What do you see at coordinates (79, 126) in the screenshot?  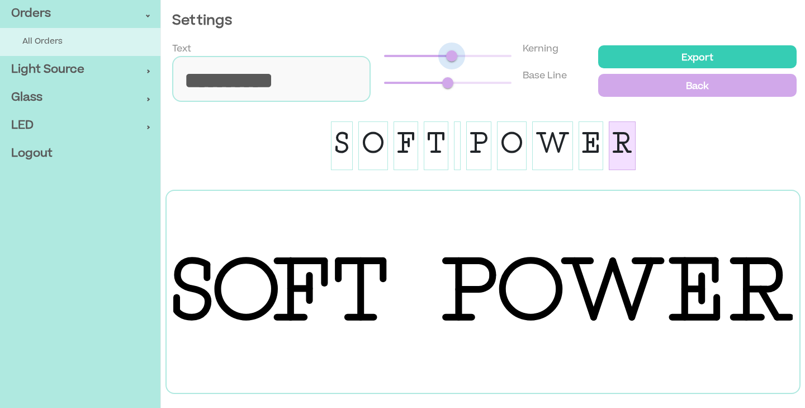 I see `span: LED` at bounding box center [79, 126].